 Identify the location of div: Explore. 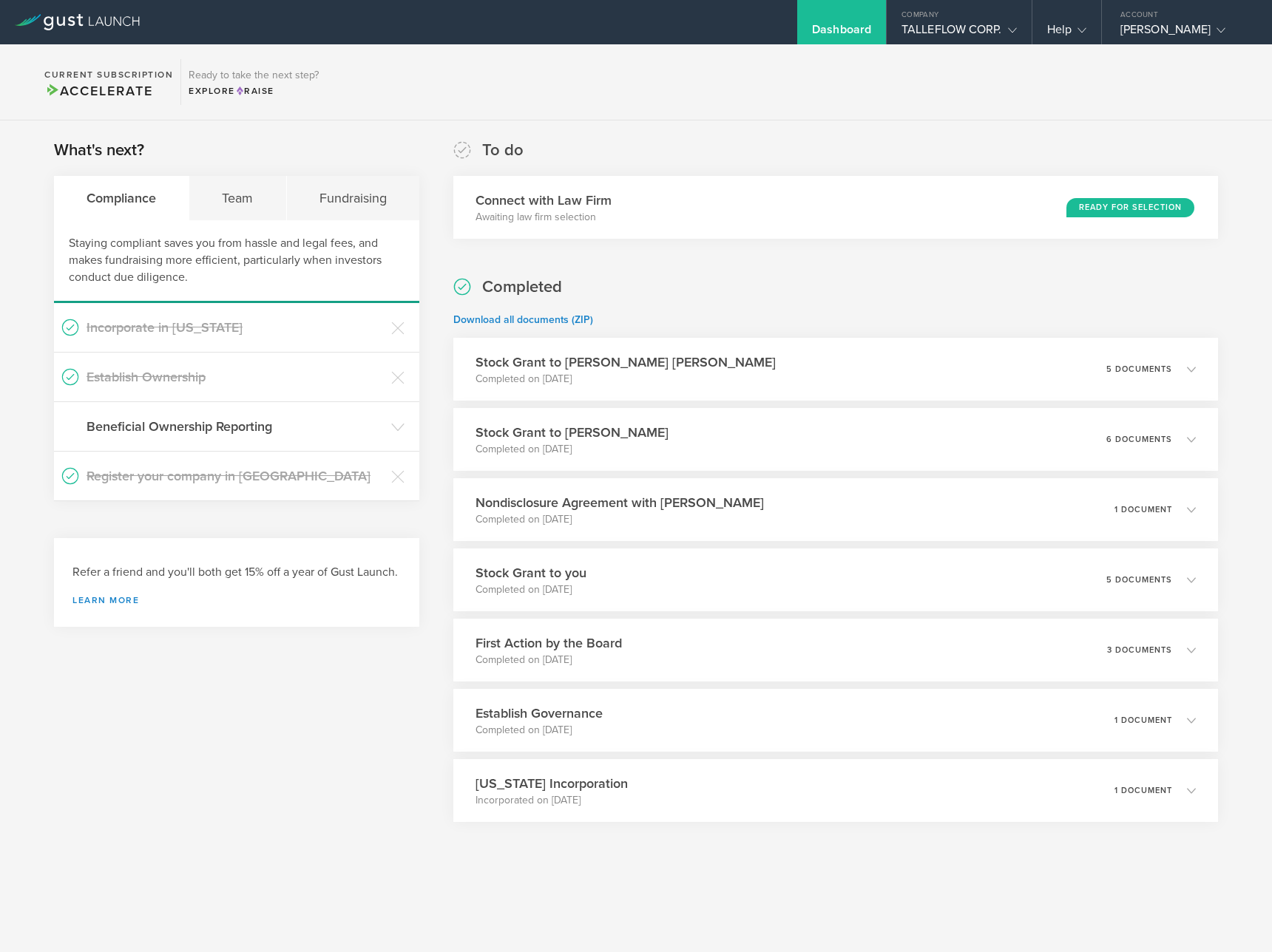
(254, 91).